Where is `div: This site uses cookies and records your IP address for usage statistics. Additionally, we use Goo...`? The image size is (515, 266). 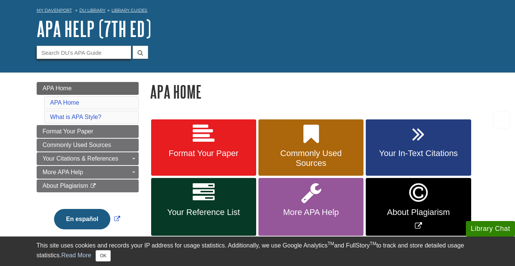 div: This site uses cookies and records your IP address for usage statistics. Additionally, we use Goo... is located at coordinates (258, 251).